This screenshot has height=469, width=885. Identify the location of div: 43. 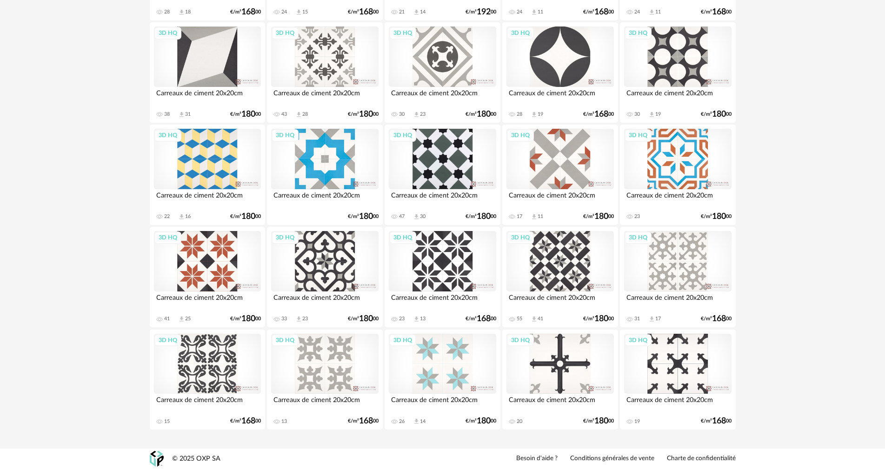
(284, 114).